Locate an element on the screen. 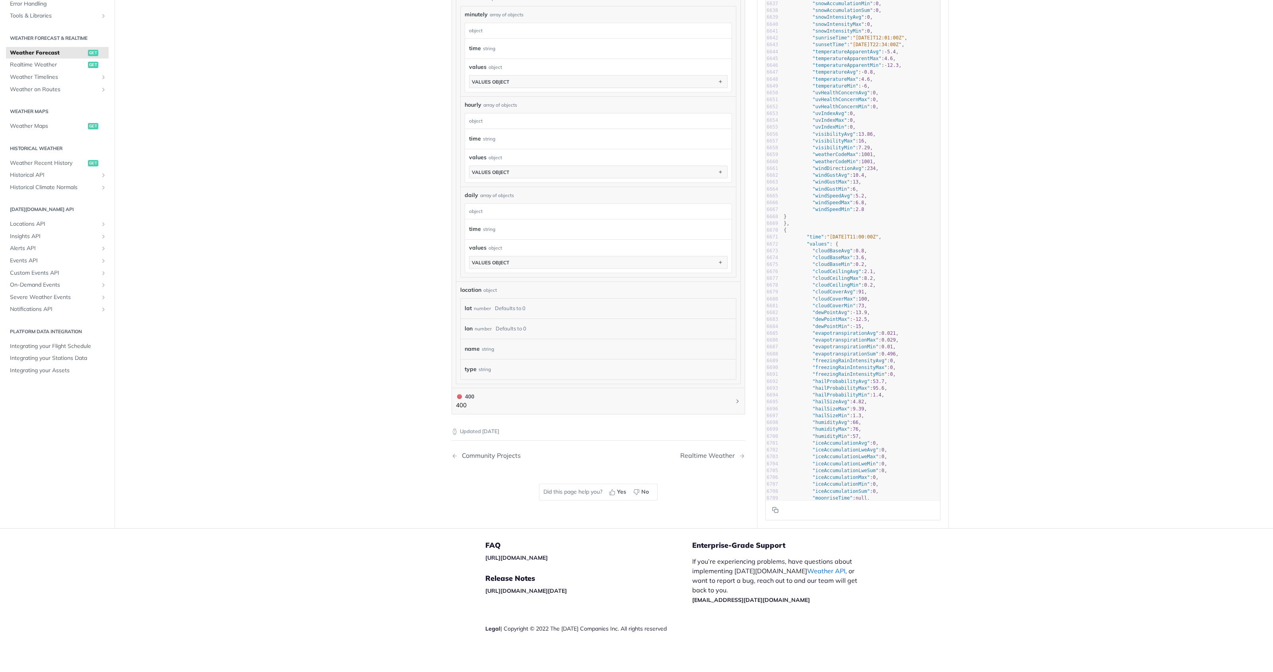 This screenshot has height=672, width=1273. div: array of objects is located at coordinates (506, 15).